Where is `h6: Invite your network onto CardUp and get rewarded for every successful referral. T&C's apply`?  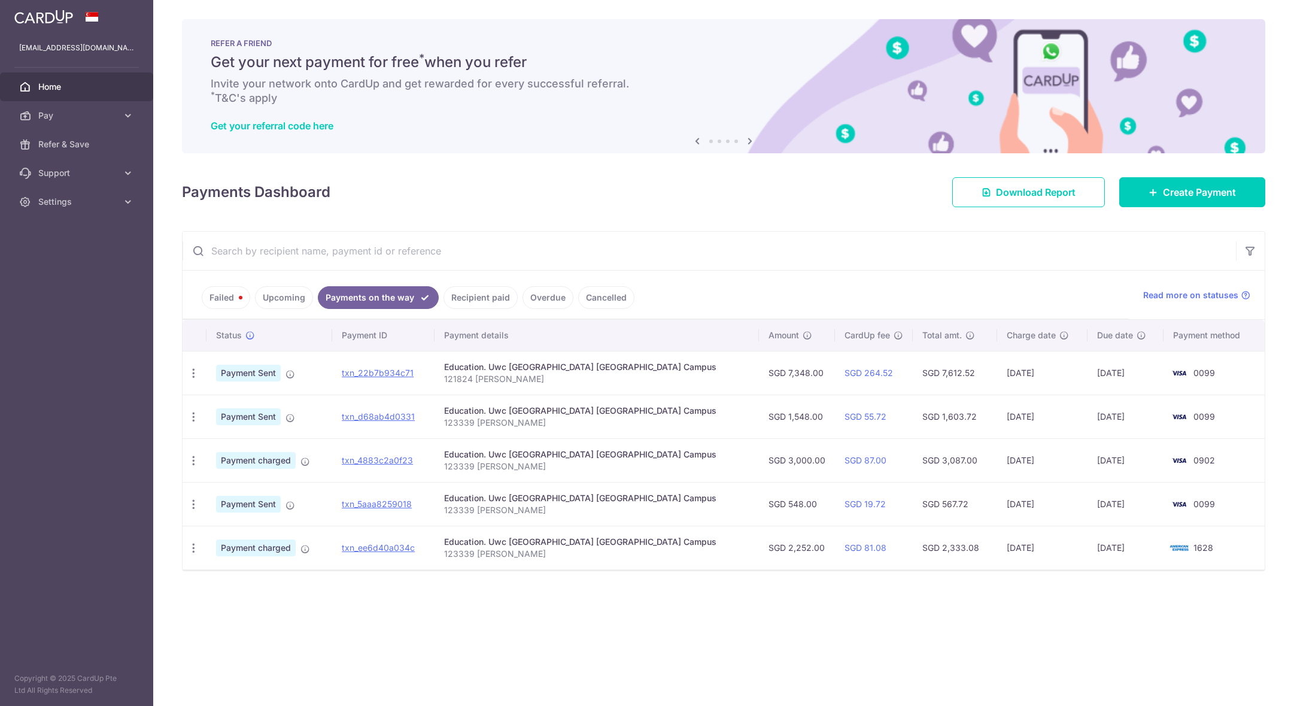 h6: Invite your network onto CardUp and get rewarded for every successful referral. T&C's apply is located at coordinates (723, 91).